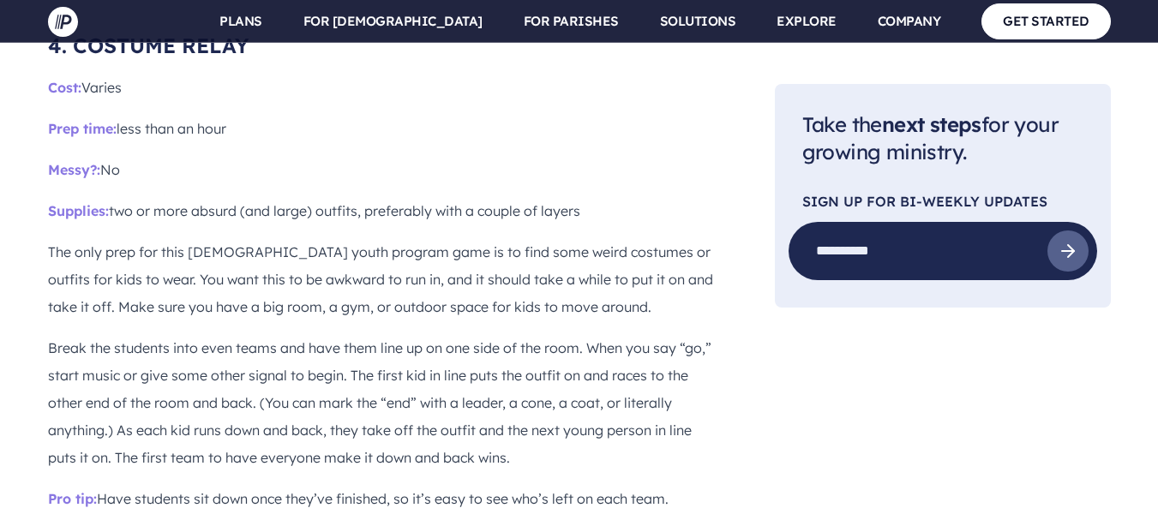  Describe the element at coordinates (931, 124) in the screenshot. I see `span: next steps` at that location.